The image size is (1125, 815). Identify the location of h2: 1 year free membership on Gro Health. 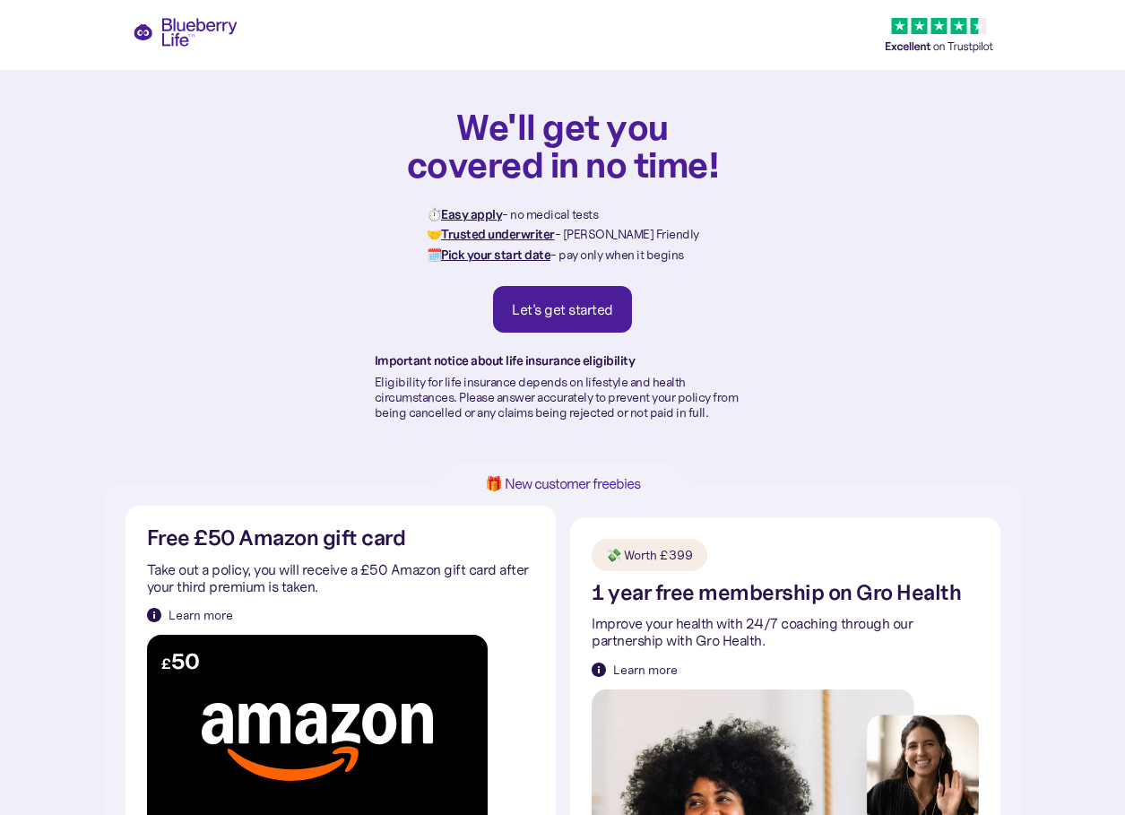
(776, 592).